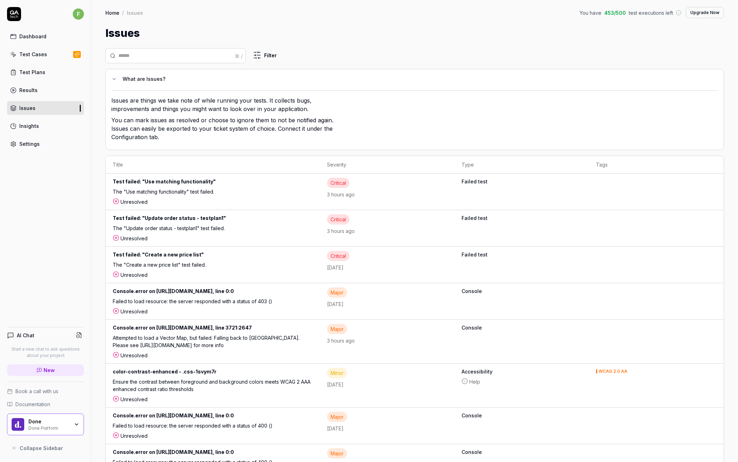  Describe the element at coordinates (213, 219) in the screenshot. I see `div: Test failed: "Update order status - testplan1"` at that location.